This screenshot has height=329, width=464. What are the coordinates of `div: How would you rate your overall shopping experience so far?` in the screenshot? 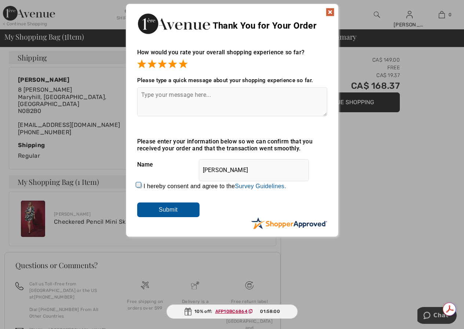 It's located at (232, 55).